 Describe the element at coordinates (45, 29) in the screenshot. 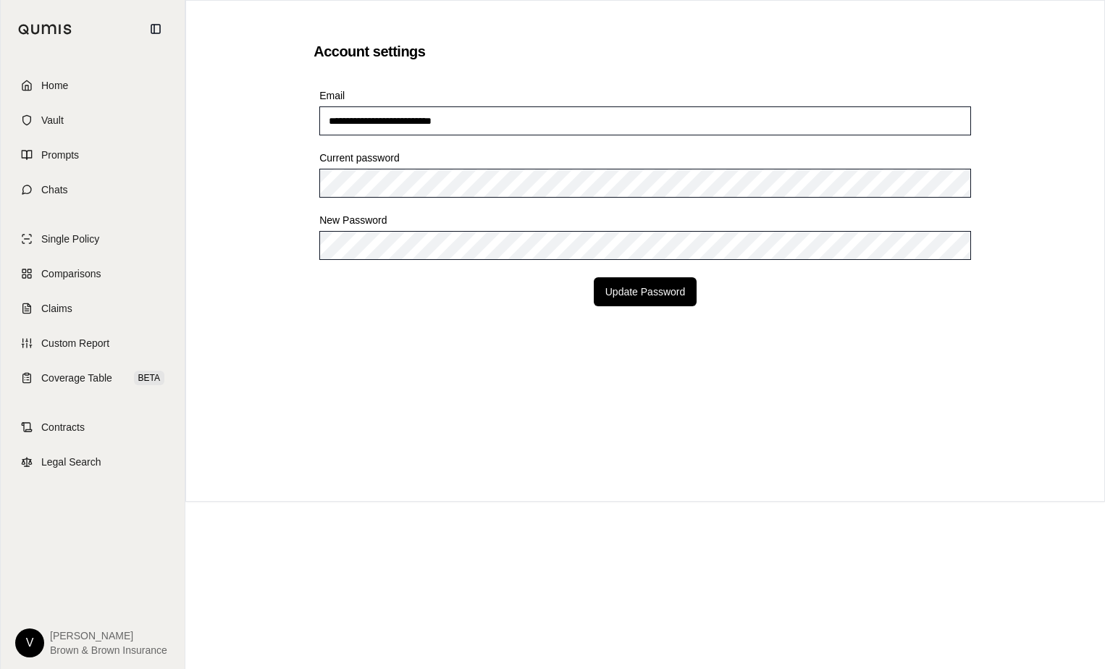

I see `img: Qumis Logo` at that location.